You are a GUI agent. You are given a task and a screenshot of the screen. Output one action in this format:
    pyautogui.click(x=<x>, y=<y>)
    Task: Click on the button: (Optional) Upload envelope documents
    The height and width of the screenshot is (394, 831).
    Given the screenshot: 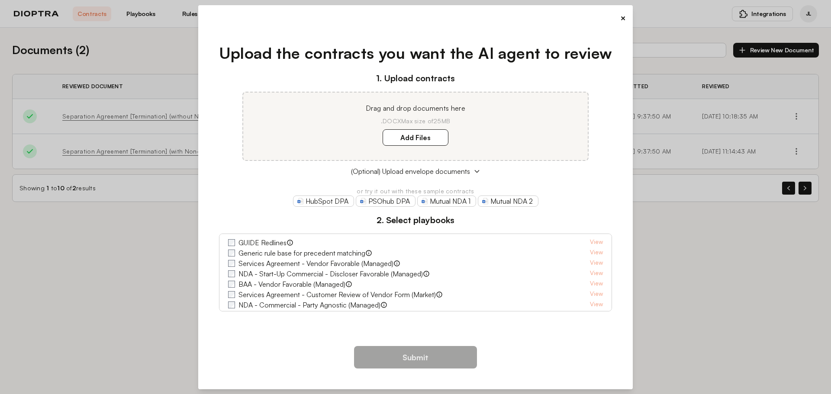 What is the action you would take?
    pyautogui.click(x=416, y=171)
    